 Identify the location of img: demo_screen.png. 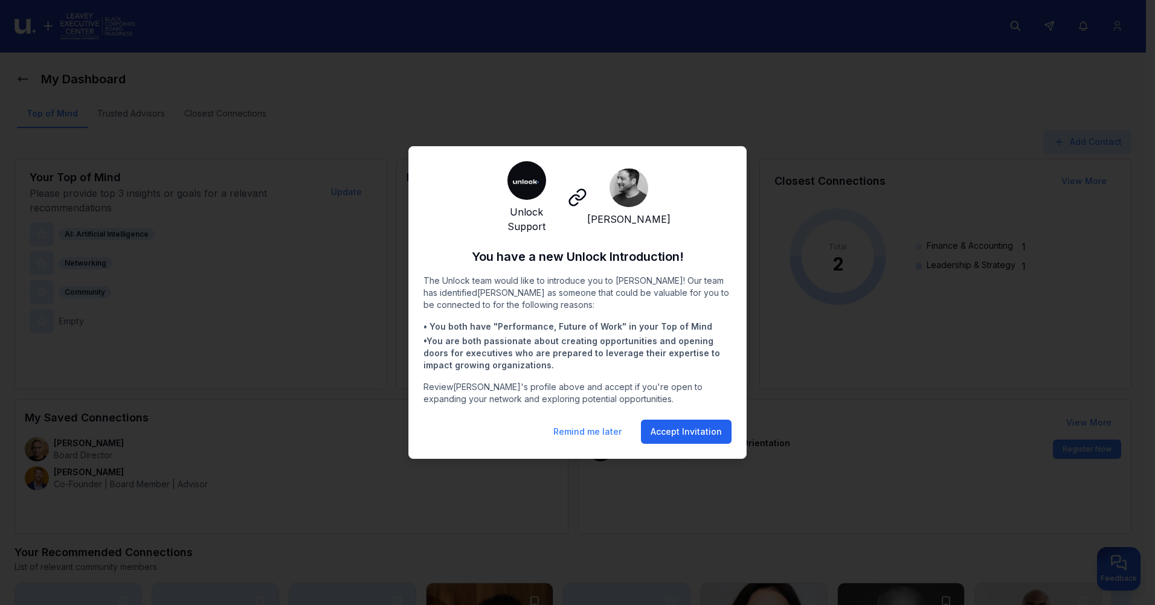
(527, 181).